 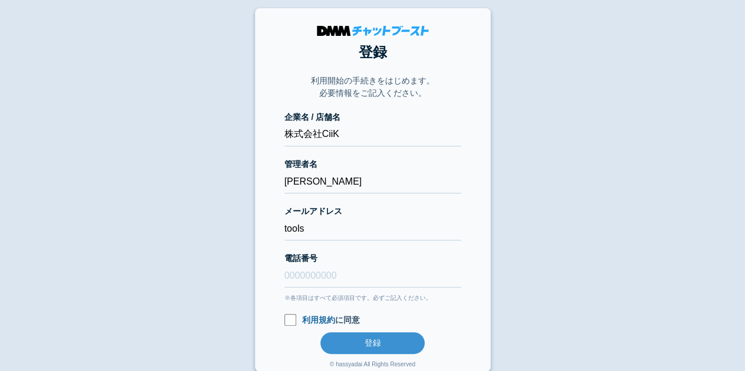 I want to click on label: 電話番号, so click(x=373, y=258).